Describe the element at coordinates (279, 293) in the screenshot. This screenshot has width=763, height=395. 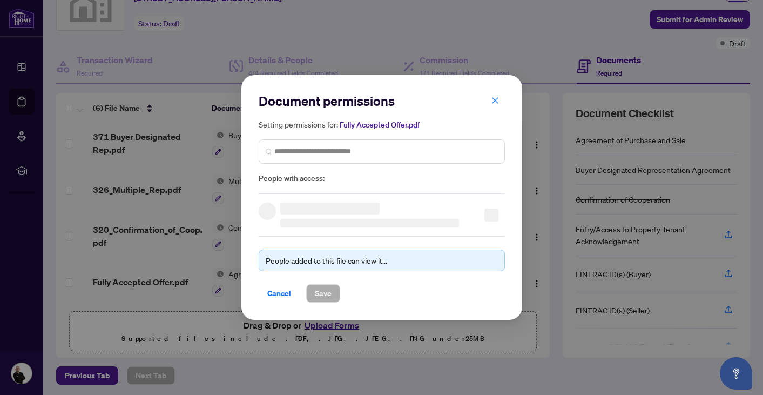
I see `button: Cancel` at that location.